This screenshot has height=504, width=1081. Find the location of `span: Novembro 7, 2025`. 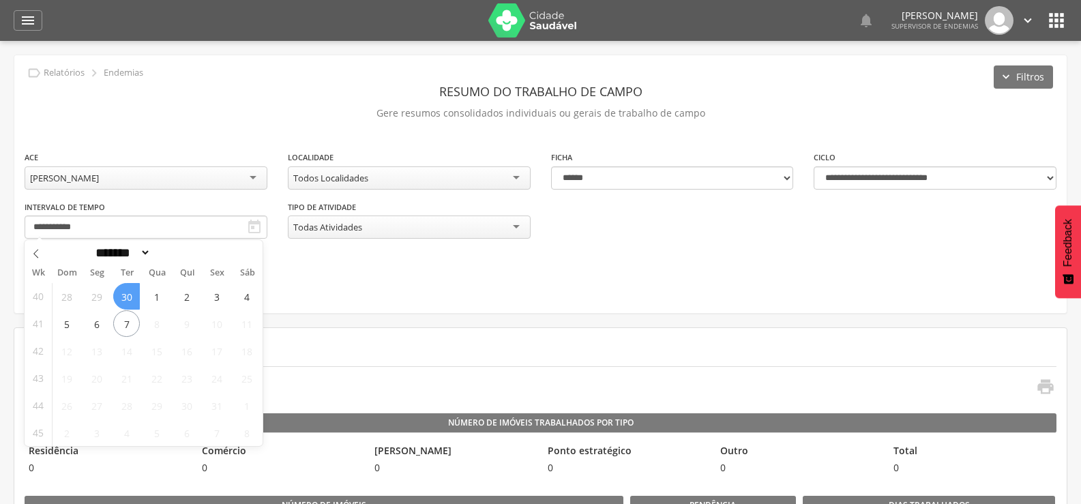

span: Novembro 7, 2025 is located at coordinates (216, 433).